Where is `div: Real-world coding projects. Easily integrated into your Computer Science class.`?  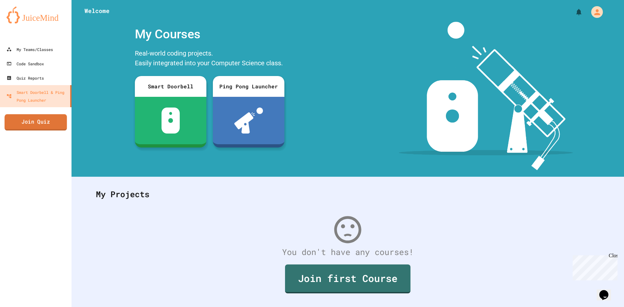
div: Real-world coding projects. Easily integrated into your Computer Science class. is located at coordinates (210, 59).